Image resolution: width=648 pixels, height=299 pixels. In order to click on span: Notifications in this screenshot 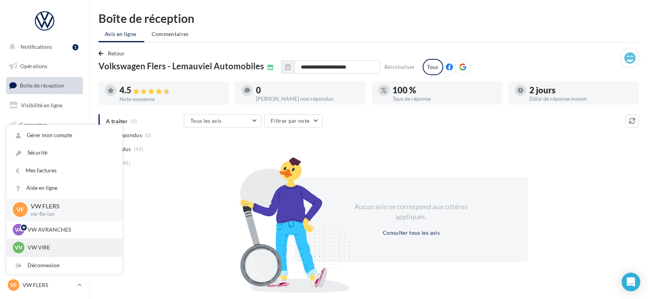, I will do `click(36, 47)`.